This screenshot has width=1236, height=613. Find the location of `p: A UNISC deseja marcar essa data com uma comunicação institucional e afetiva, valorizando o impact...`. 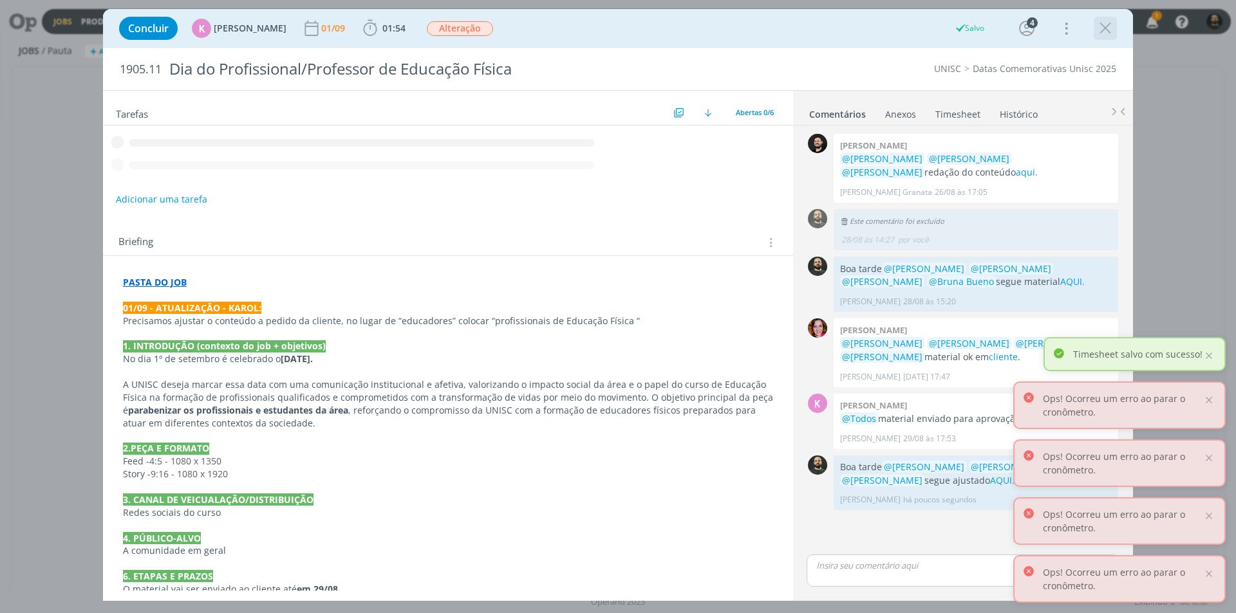

p: A UNISC deseja marcar essa data com uma comunicação institucional e afetiva, valorizando o impact... is located at coordinates (448, 404).